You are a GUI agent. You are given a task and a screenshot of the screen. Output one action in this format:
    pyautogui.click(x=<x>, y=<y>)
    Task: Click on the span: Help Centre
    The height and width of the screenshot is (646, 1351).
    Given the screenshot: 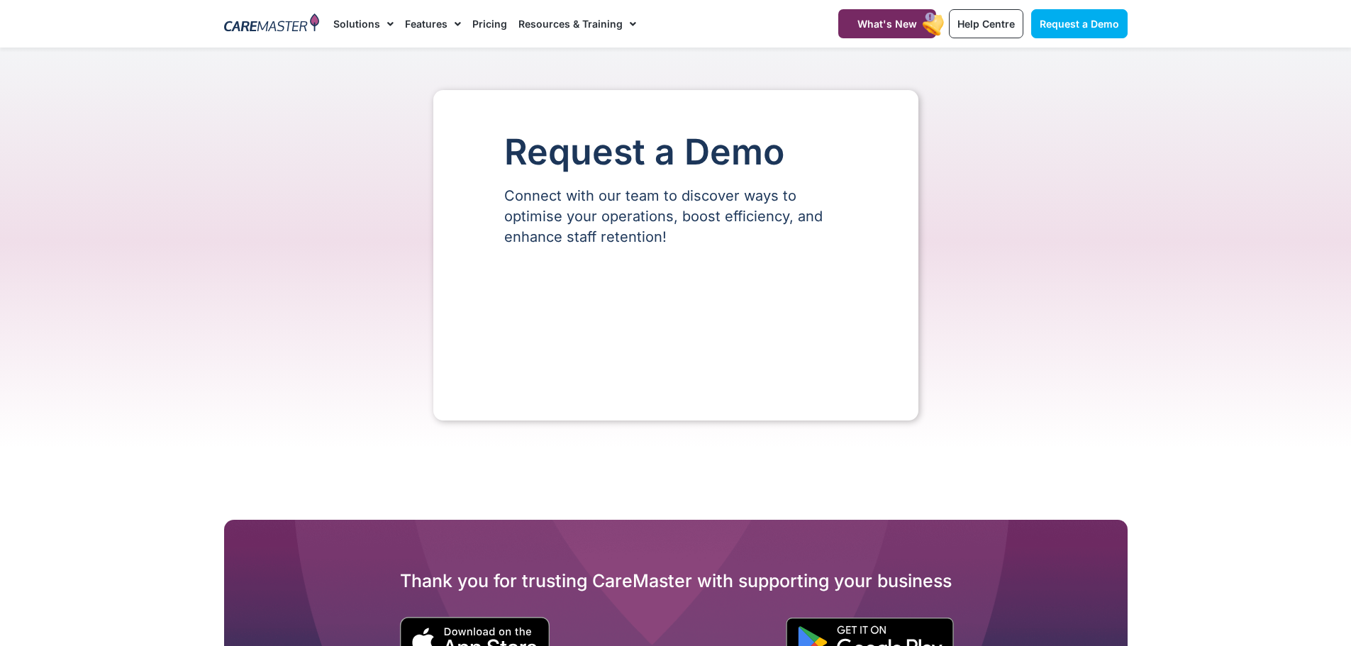 What is the action you would take?
    pyautogui.click(x=986, y=23)
    